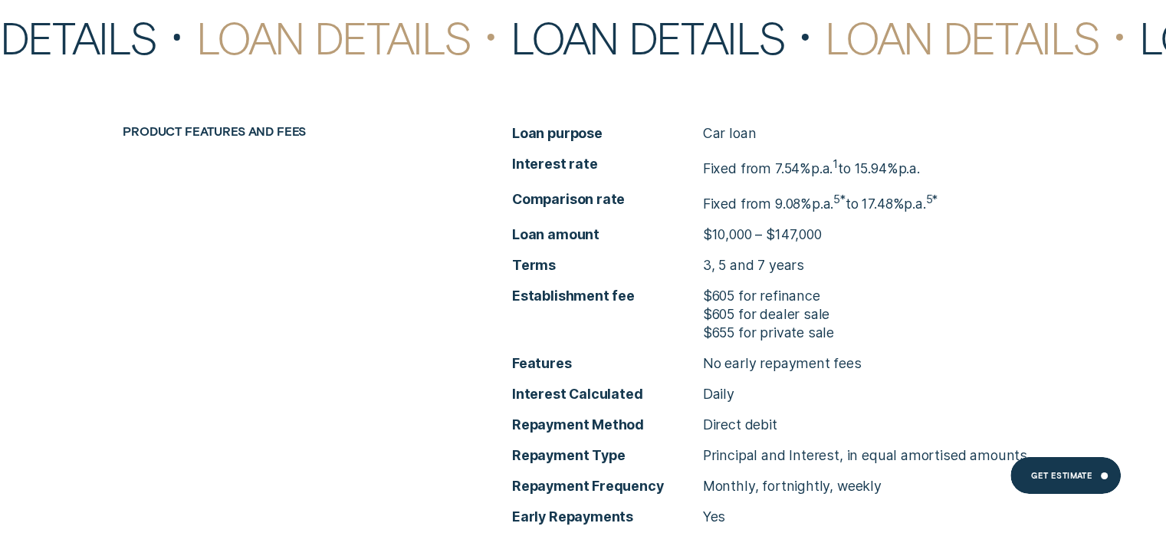 The height and width of the screenshot is (533, 1166). I want to click on span: Loan amount, so click(607, 235).